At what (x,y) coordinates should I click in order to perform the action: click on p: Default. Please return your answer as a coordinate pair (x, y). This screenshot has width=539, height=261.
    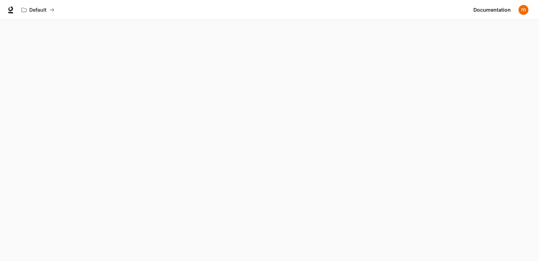
    Looking at the image, I should click on (38, 10).